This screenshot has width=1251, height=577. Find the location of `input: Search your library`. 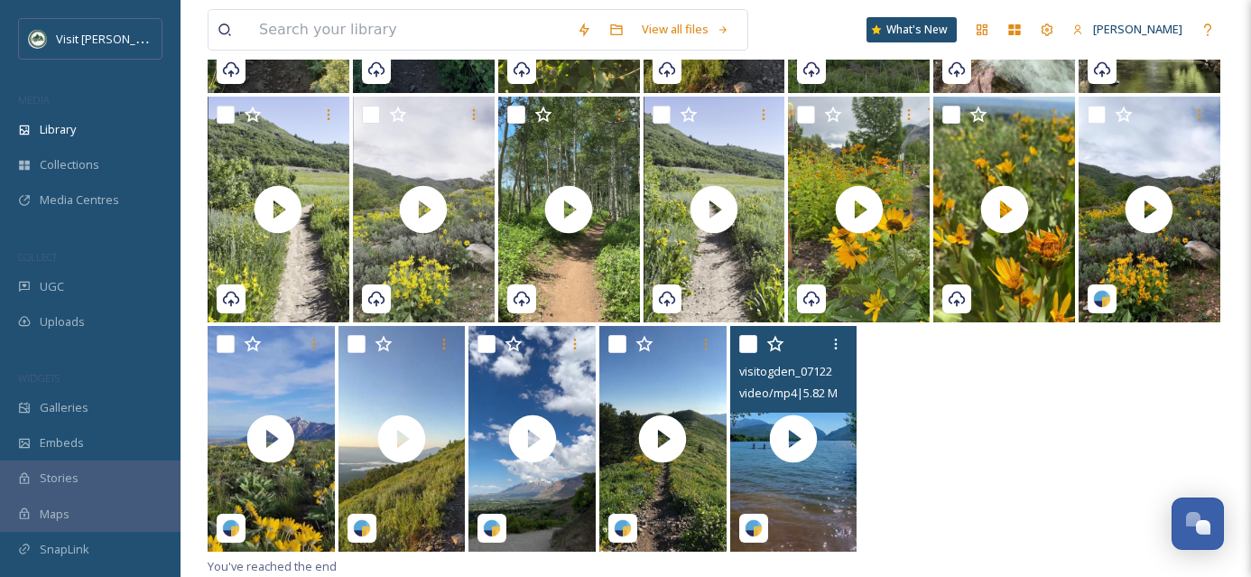

input: Search your library is located at coordinates (409, 30).